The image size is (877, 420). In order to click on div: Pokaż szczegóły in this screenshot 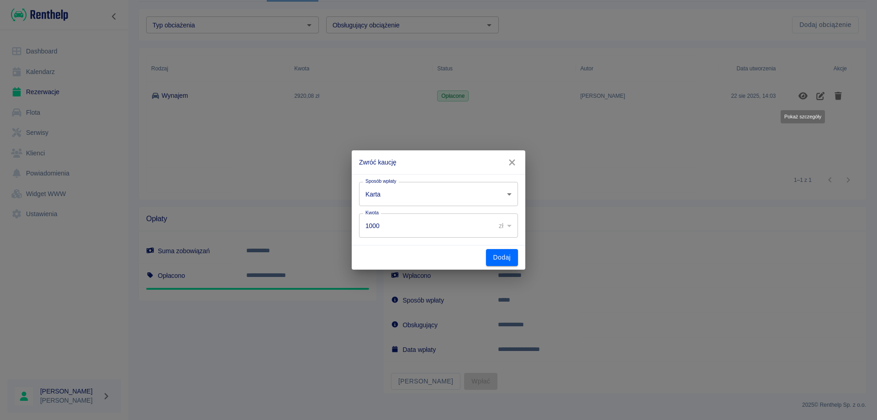, I will do `click(802, 116)`.